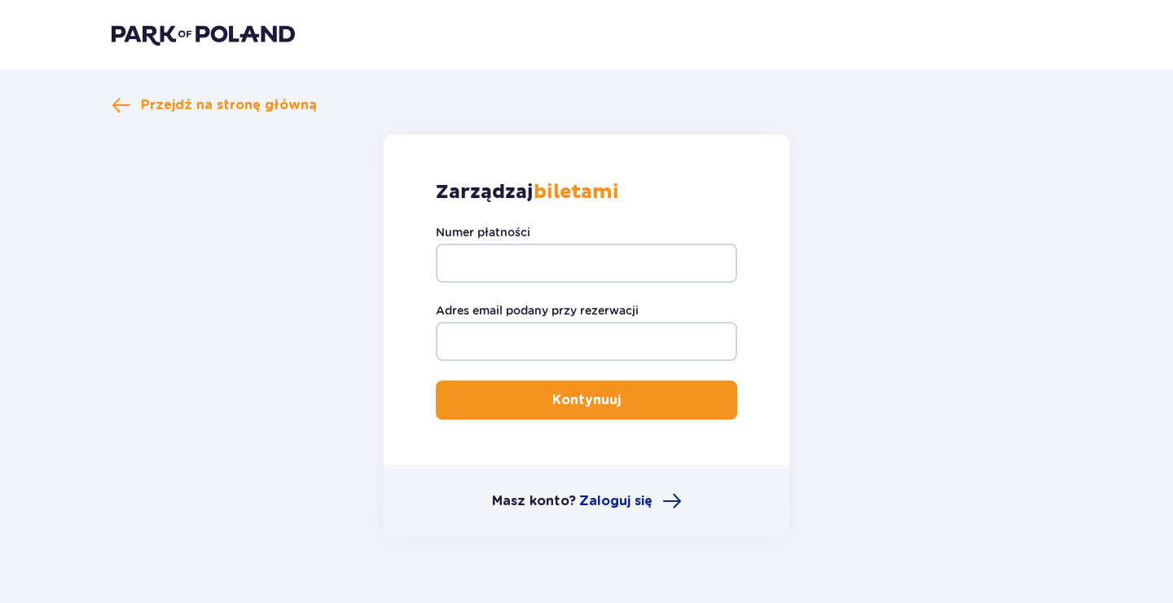  I want to click on button: Kontynuuj, so click(586, 400).